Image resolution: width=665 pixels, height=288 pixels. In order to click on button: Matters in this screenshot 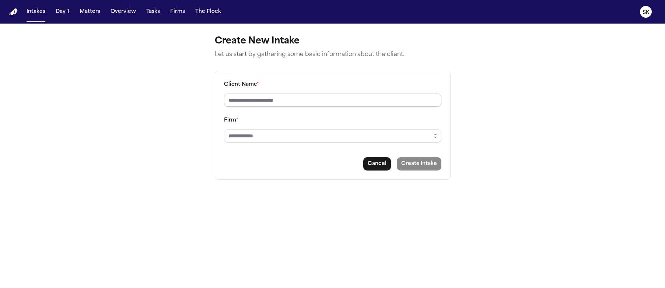, I will do `click(90, 12)`.